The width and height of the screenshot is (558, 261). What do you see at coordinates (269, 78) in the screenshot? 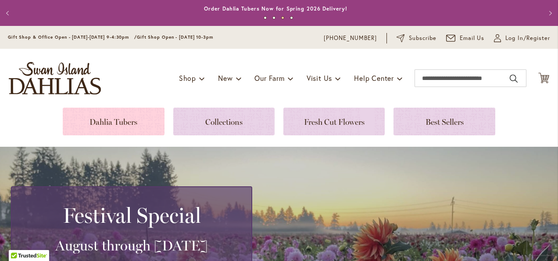
I see `span: Our Farm` at bounding box center [269, 78].